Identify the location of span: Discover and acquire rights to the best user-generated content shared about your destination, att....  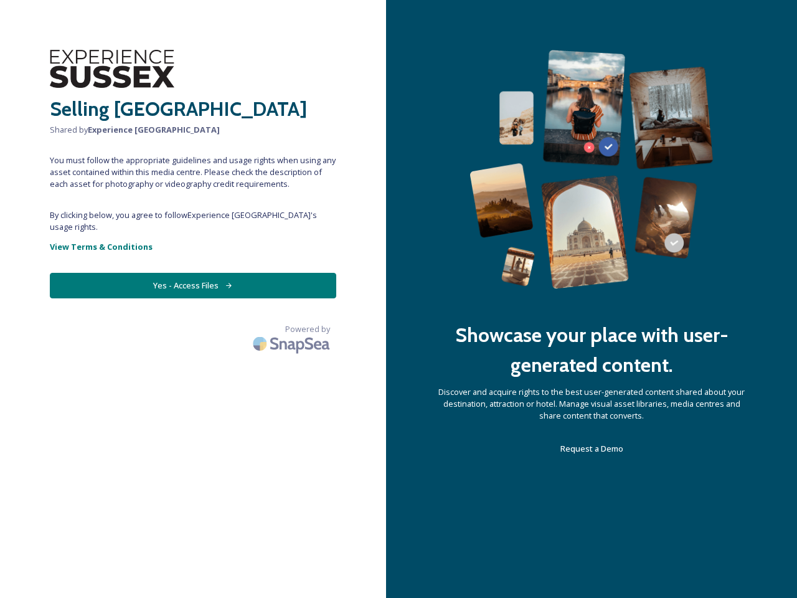
(592, 404).